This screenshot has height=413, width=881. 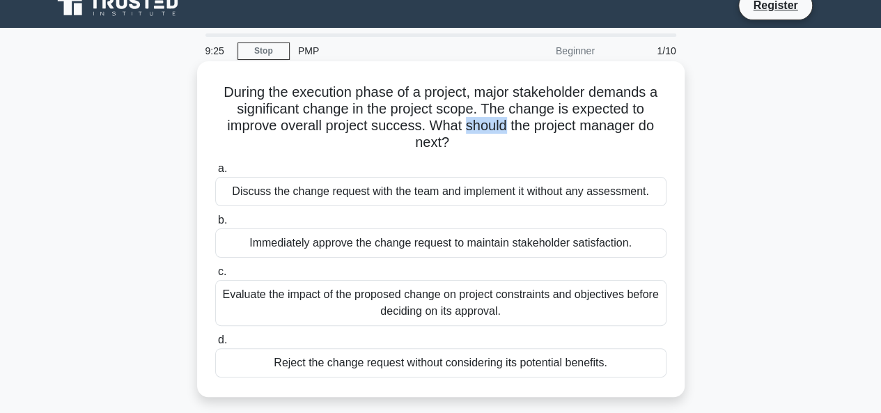 I want to click on div: Immediately approve the change request to maintain stakeholder satisfaction., so click(x=441, y=243).